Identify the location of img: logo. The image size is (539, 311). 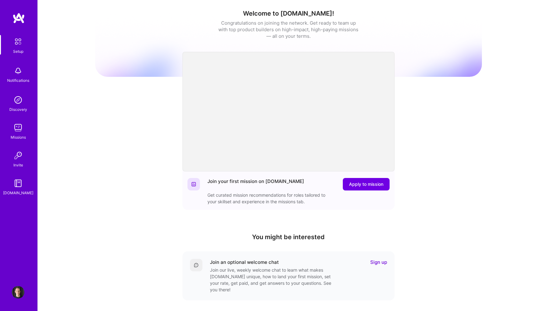
(19, 18).